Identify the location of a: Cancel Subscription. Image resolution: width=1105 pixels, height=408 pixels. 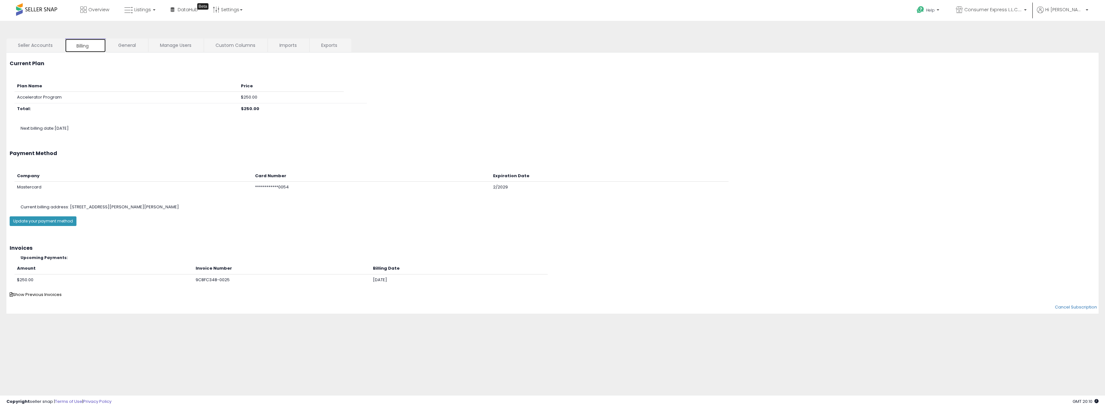
(1076, 307).